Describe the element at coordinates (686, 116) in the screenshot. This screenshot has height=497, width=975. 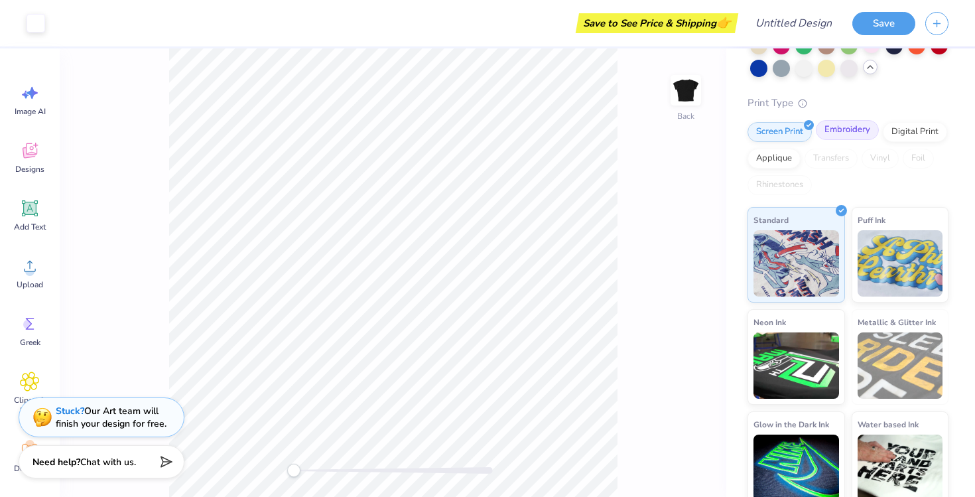
I see `div: Back` at that location.